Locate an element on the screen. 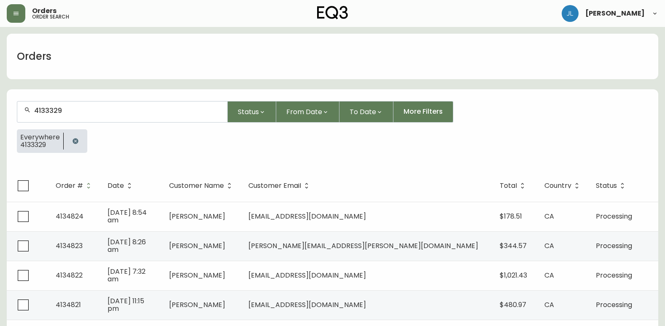 Image resolution: width=665 pixels, height=326 pixels. span: 4134824 is located at coordinates (70, 216).